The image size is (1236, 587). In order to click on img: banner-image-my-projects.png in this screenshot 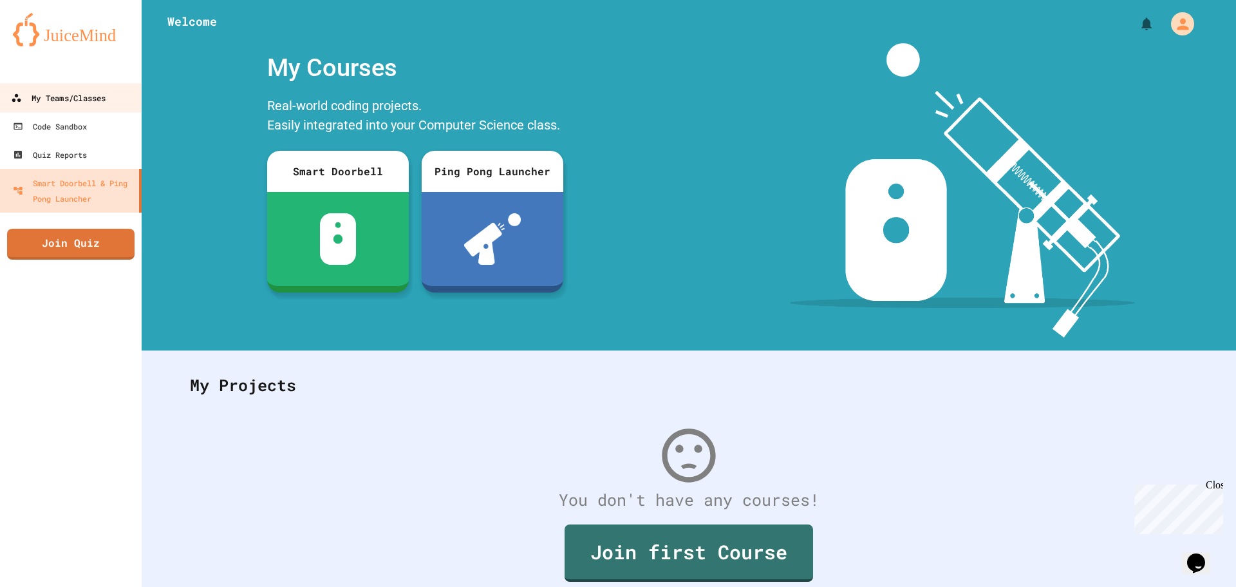, I will do `click(963, 190)`.